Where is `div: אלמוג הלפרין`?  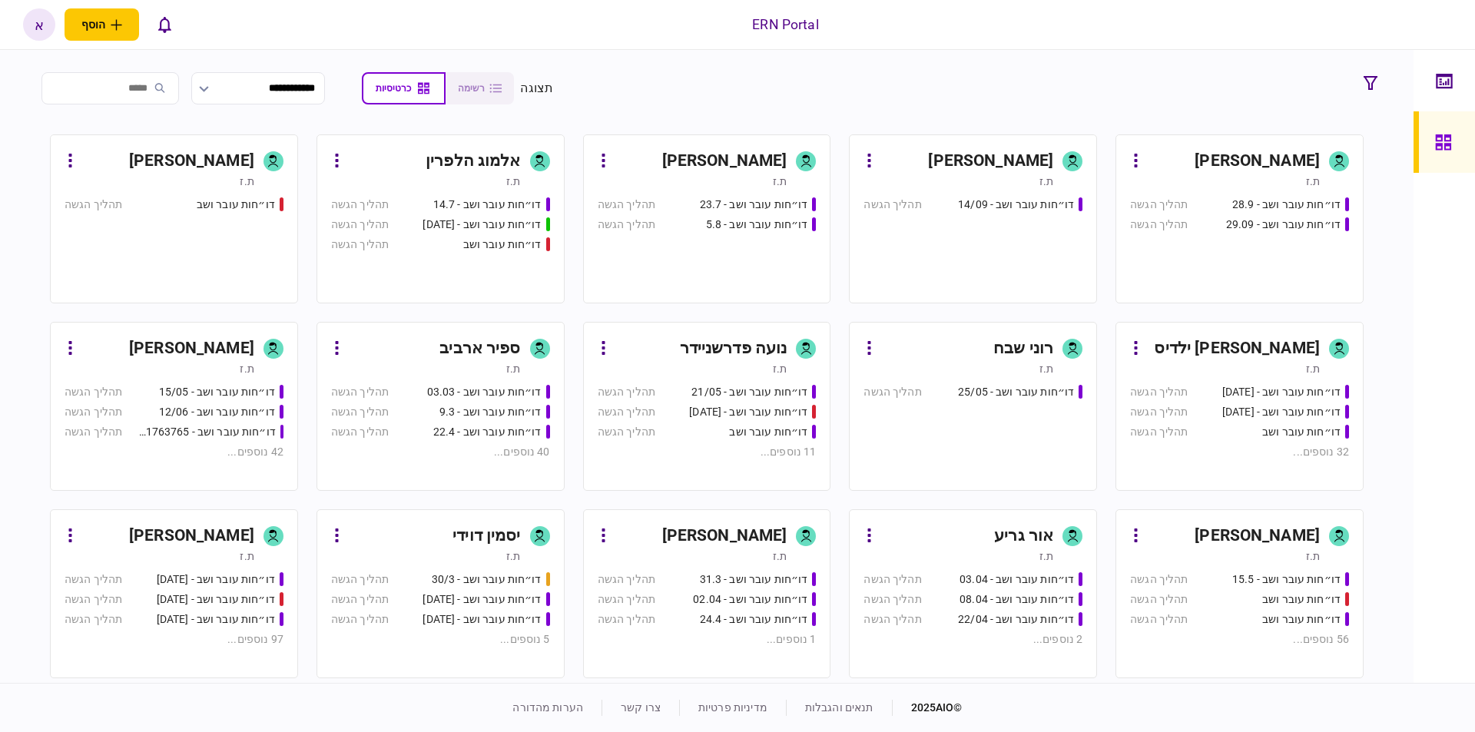
div: אלמוג הלפרין is located at coordinates (473, 161).